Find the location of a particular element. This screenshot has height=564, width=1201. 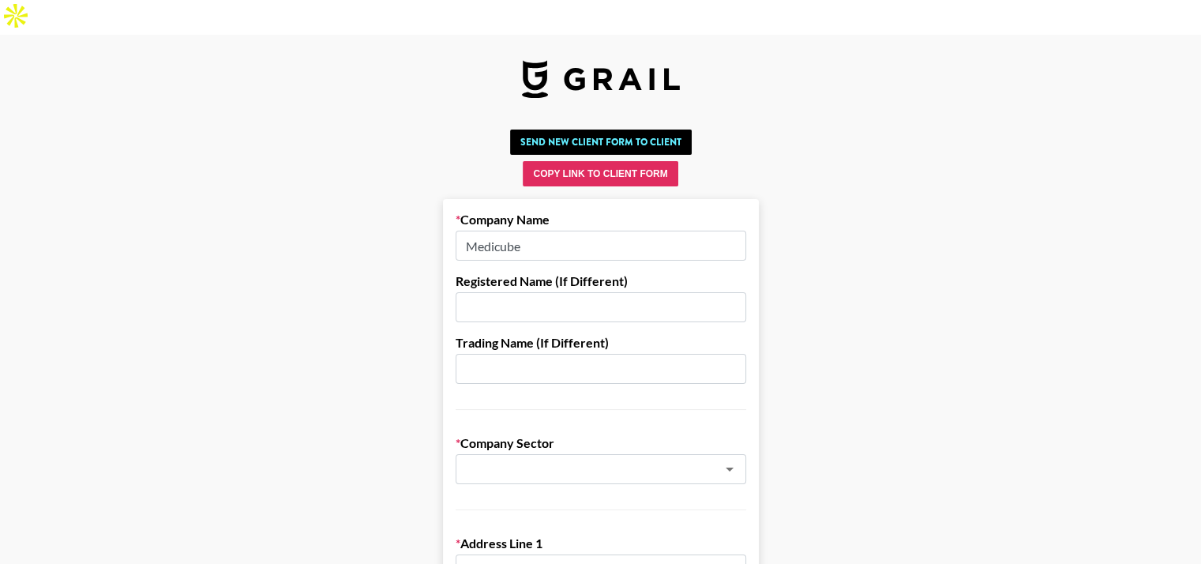

label: Trading Name (If Different) is located at coordinates (601, 343).